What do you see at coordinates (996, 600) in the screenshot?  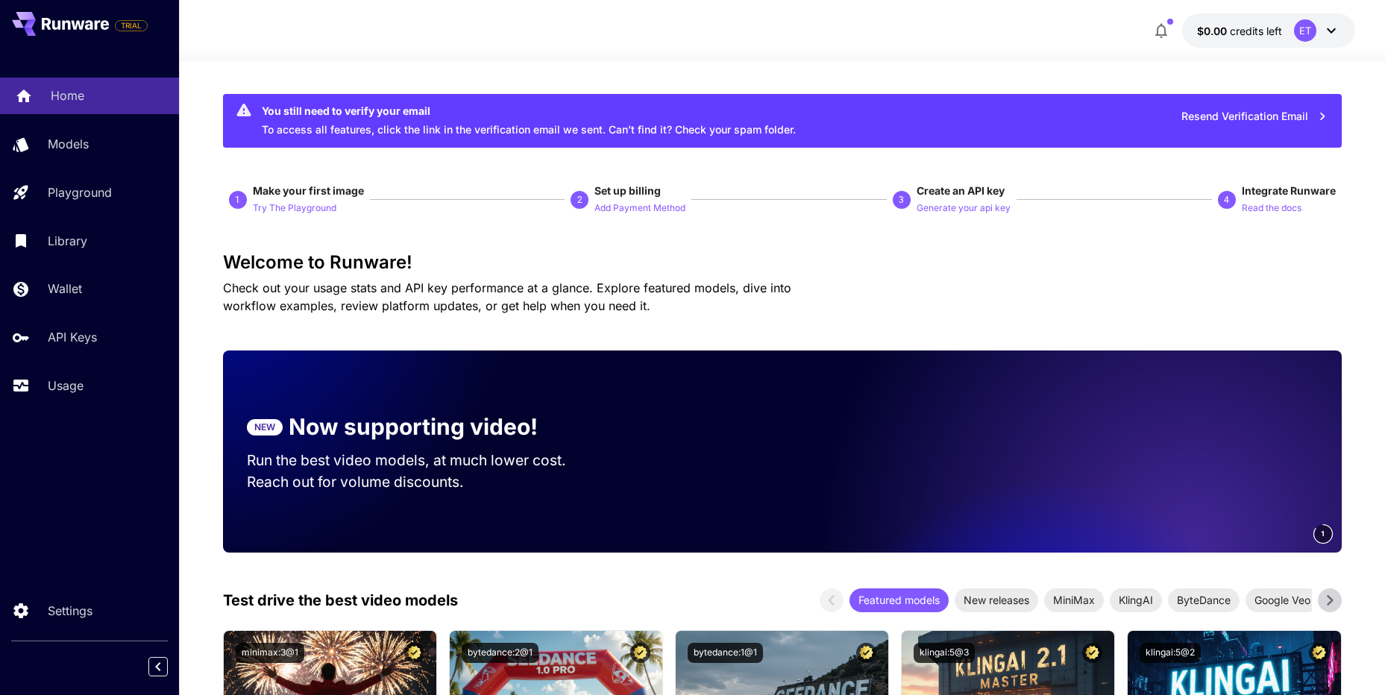 I see `span: New releases` at bounding box center [996, 600].